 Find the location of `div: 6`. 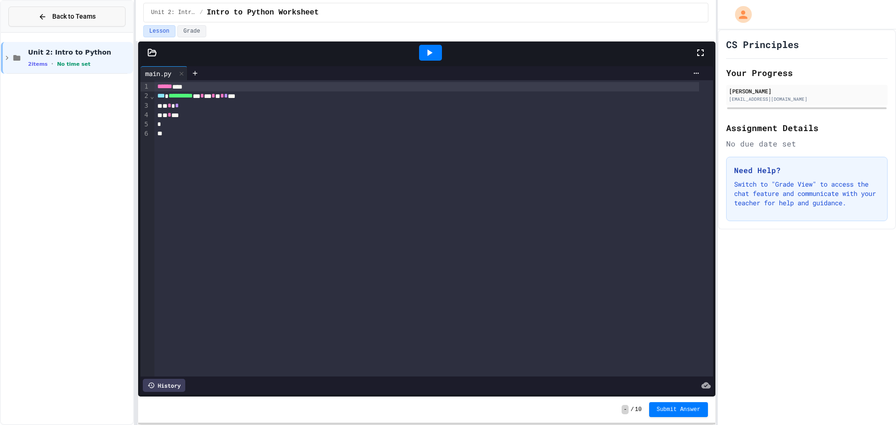

div: 6 is located at coordinates (145, 134).